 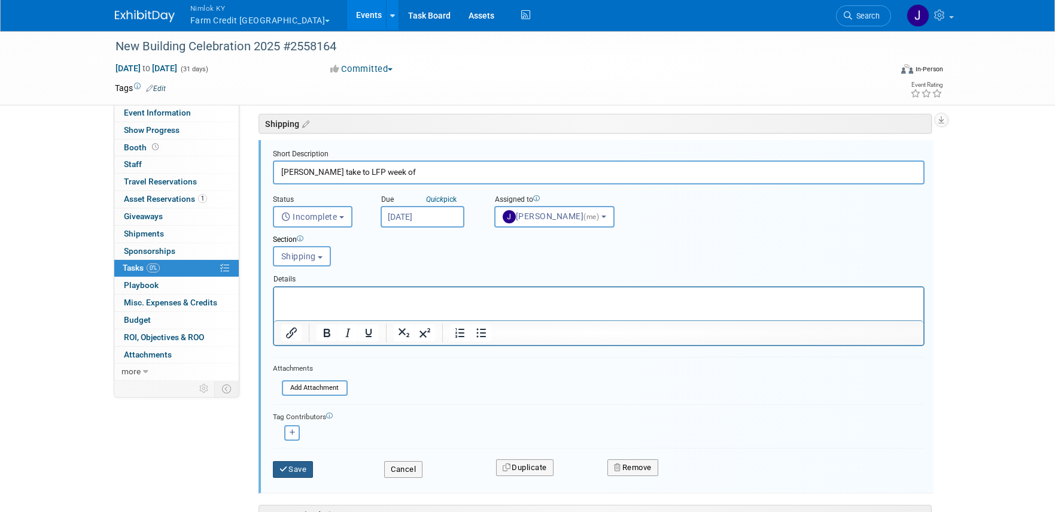 I want to click on div: Short Description, so click(x=599, y=154).